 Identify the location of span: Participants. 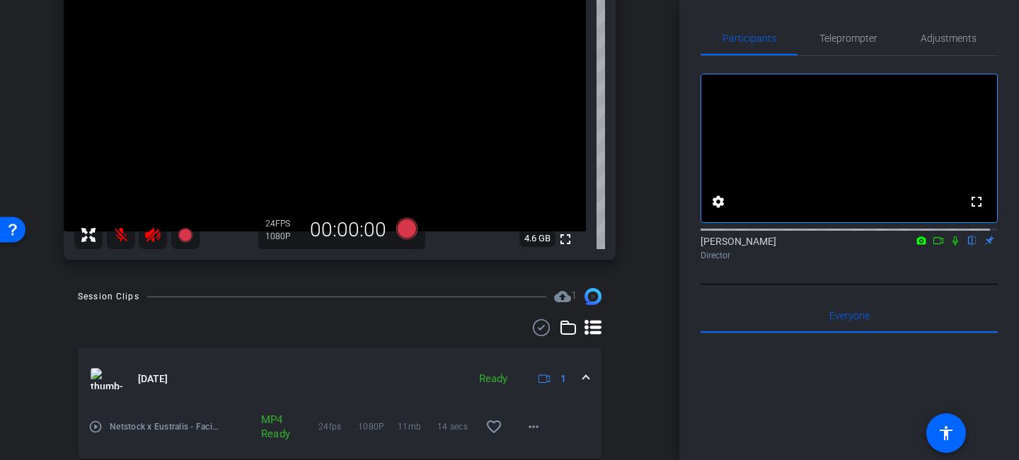
(749, 38).